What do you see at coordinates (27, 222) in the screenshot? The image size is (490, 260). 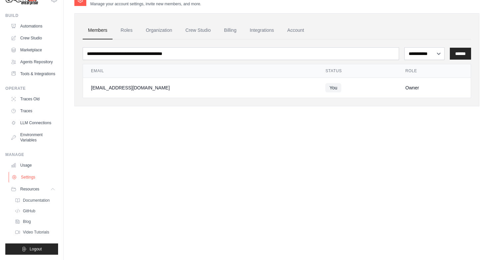 I see `span: Blog` at bounding box center [27, 222].